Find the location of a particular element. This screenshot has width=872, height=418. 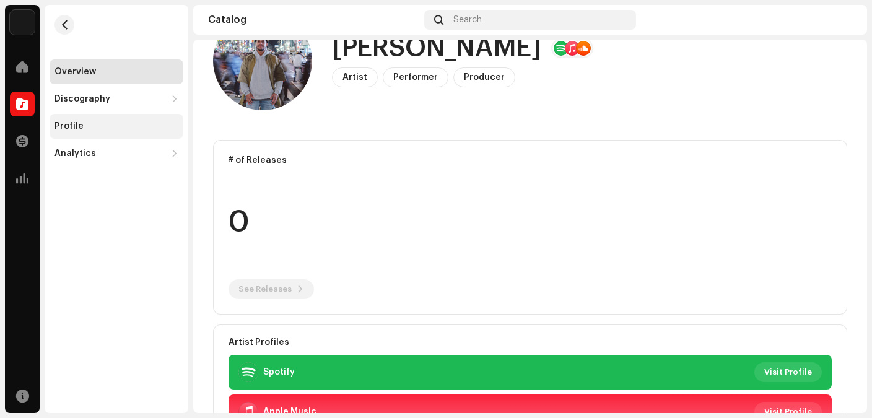

re-m-nav-item: Overview is located at coordinates (116, 72).